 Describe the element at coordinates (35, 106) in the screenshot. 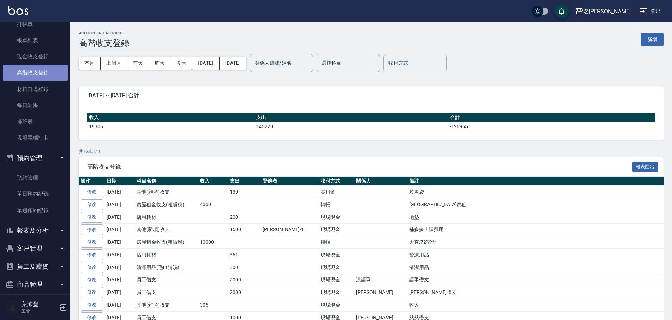

I see `a: 每日結帳` at that location.